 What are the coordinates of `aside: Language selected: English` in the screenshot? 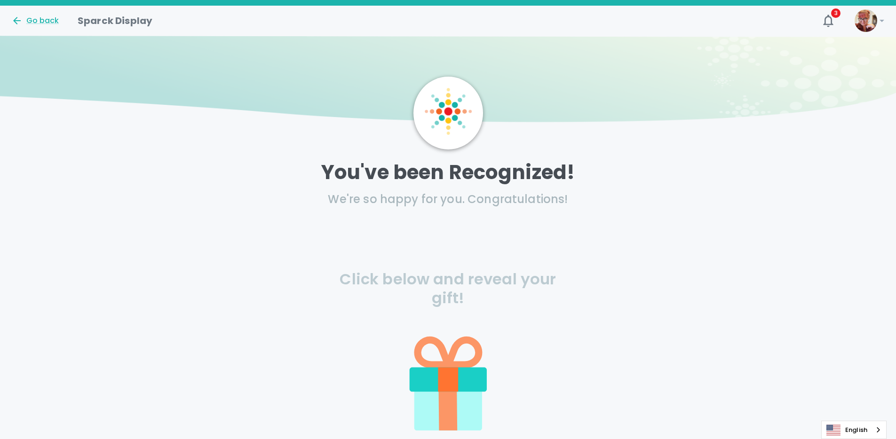 It's located at (853, 430).